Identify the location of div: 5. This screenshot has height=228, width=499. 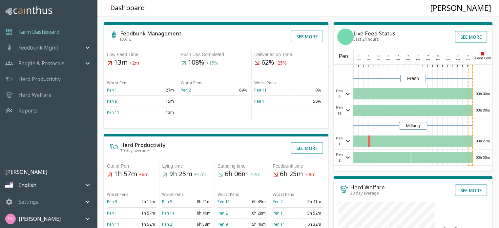
(408, 56).